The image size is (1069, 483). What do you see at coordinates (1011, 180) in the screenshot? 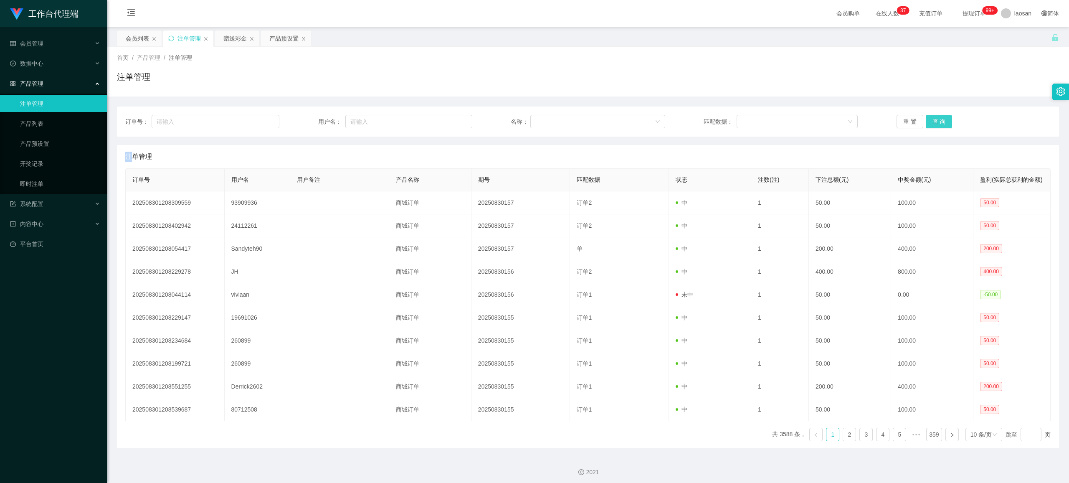
I see `span: 盈利(实际总获利的金额)` at bounding box center [1011, 180].